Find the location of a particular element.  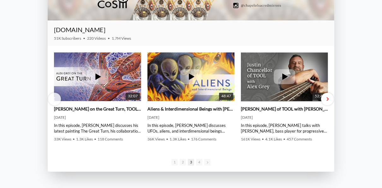

span: 52:43 is located at coordinates (319, 96).